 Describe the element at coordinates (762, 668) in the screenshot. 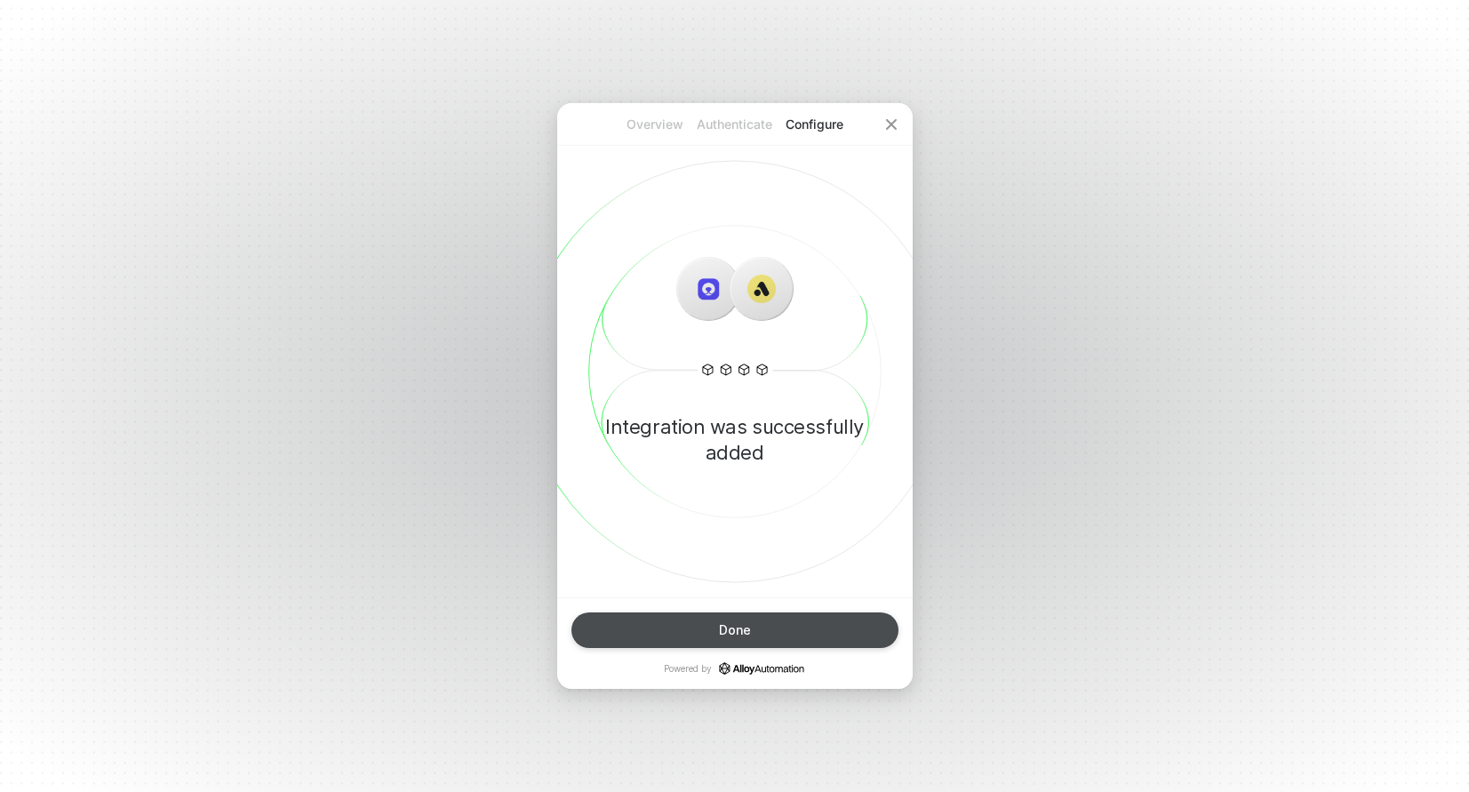

I see `a: icon-success` at that location.